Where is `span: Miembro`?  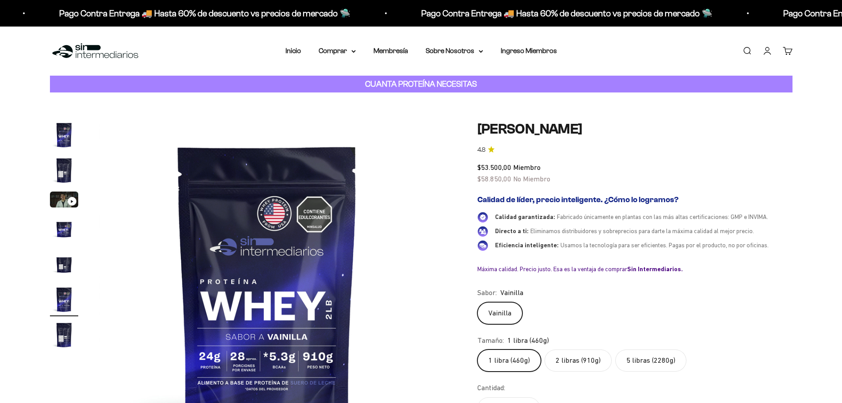 span: Miembro is located at coordinates (527, 167).